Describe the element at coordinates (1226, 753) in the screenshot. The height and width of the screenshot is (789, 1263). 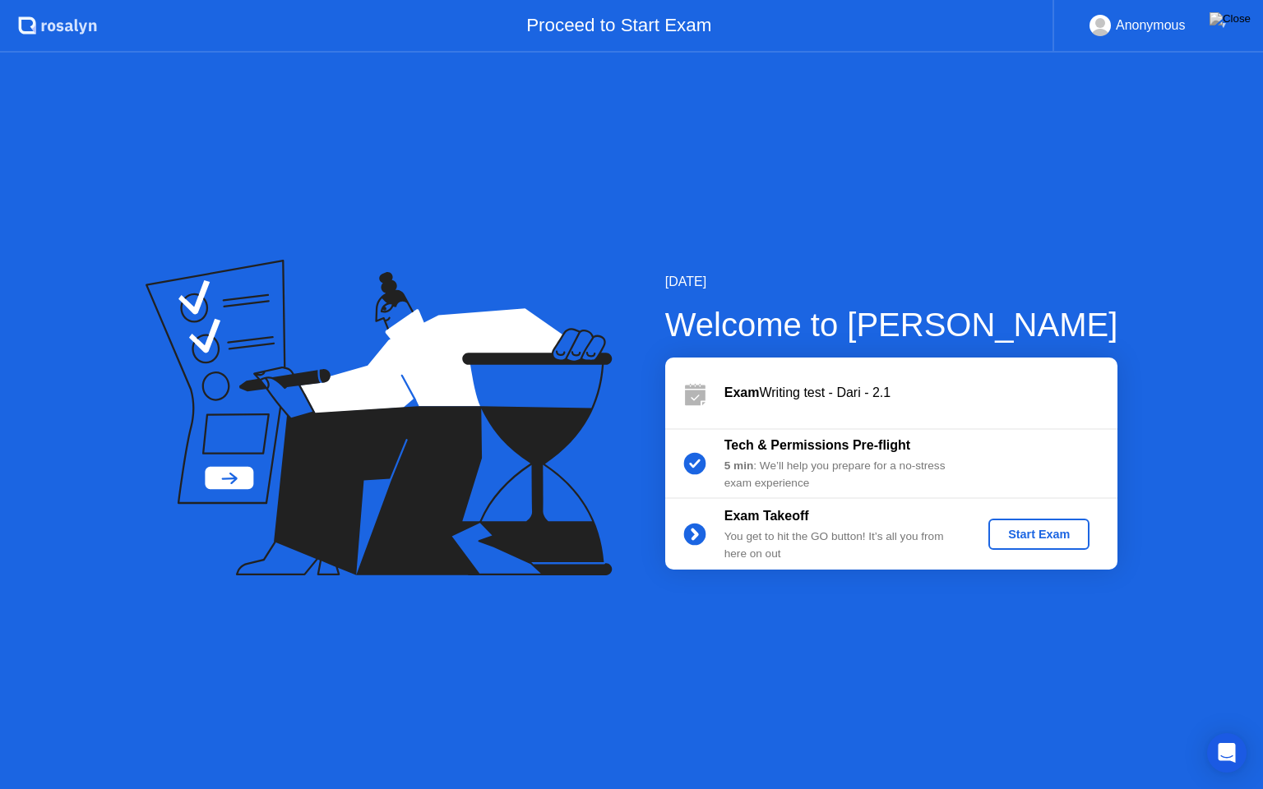
I see `div: Open Intercom Messenger` at that location.